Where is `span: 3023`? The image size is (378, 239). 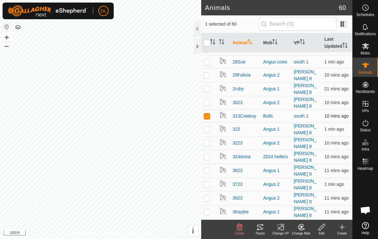 span: 3023 is located at coordinates (237, 103).